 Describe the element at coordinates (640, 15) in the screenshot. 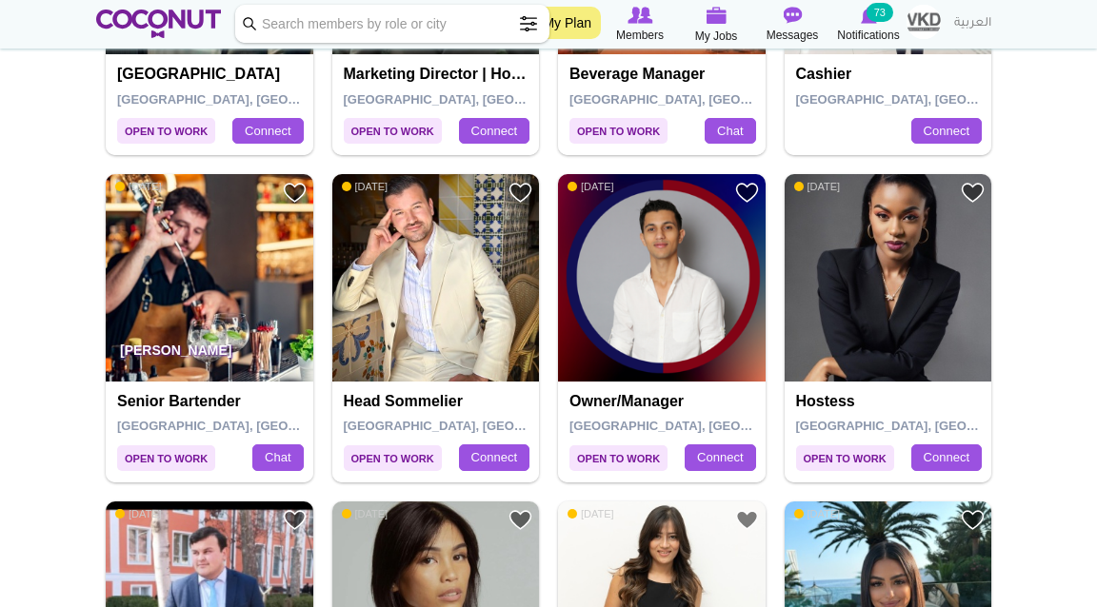

I see `img: Browse Members` at that location.